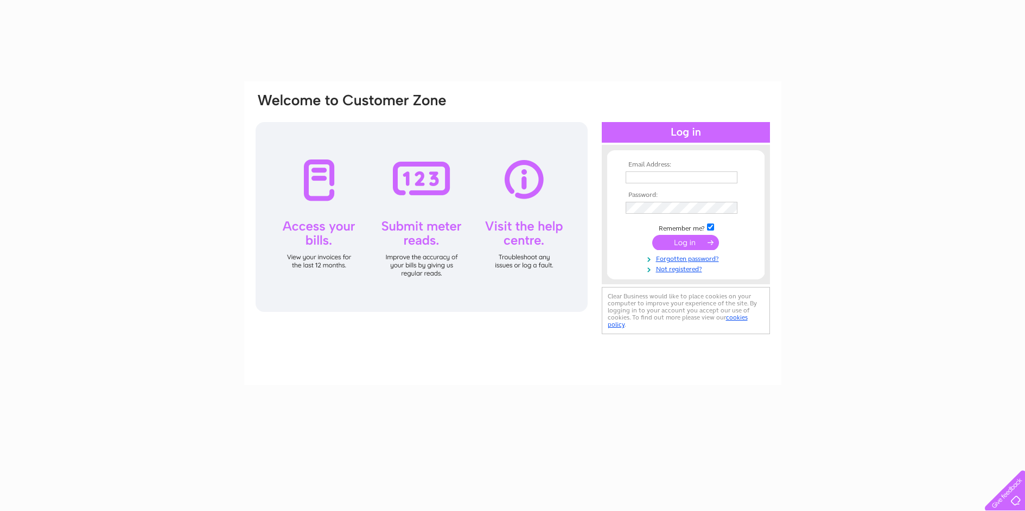 The height and width of the screenshot is (511, 1025). Describe the element at coordinates (687, 268) in the screenshot. I see `a: Not registered?` at that location.